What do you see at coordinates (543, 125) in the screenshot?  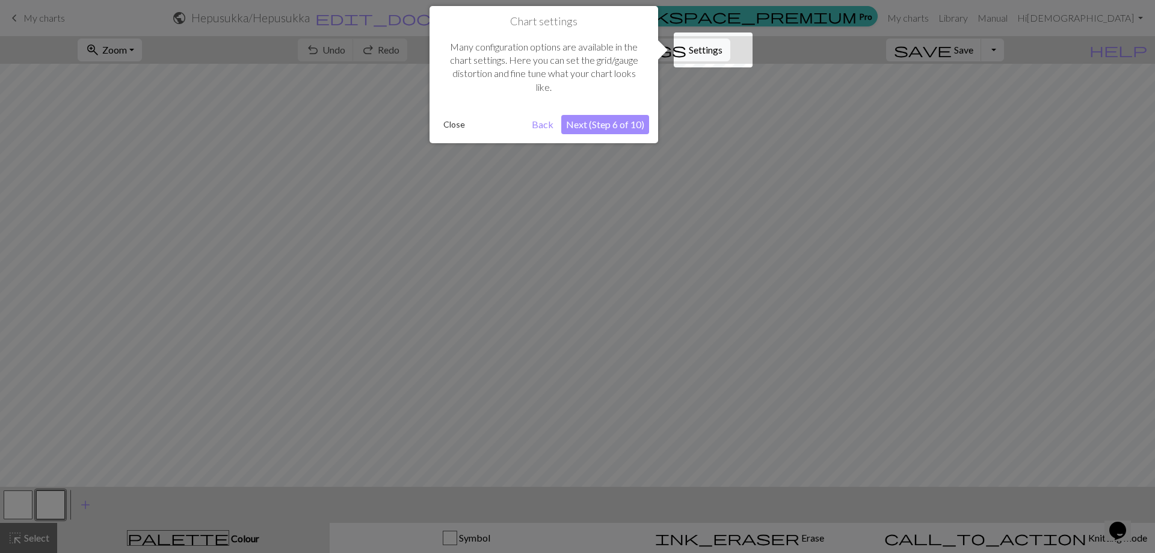 I see `button: Back` at bounding box center [543, 125].